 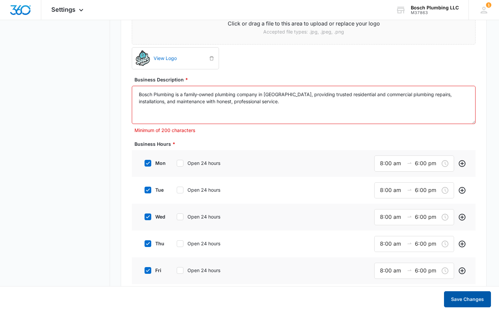 What do you see at coordinates (63, 9) in the screenshot?
I see `span: Settings` at bounding box center [63, 9].